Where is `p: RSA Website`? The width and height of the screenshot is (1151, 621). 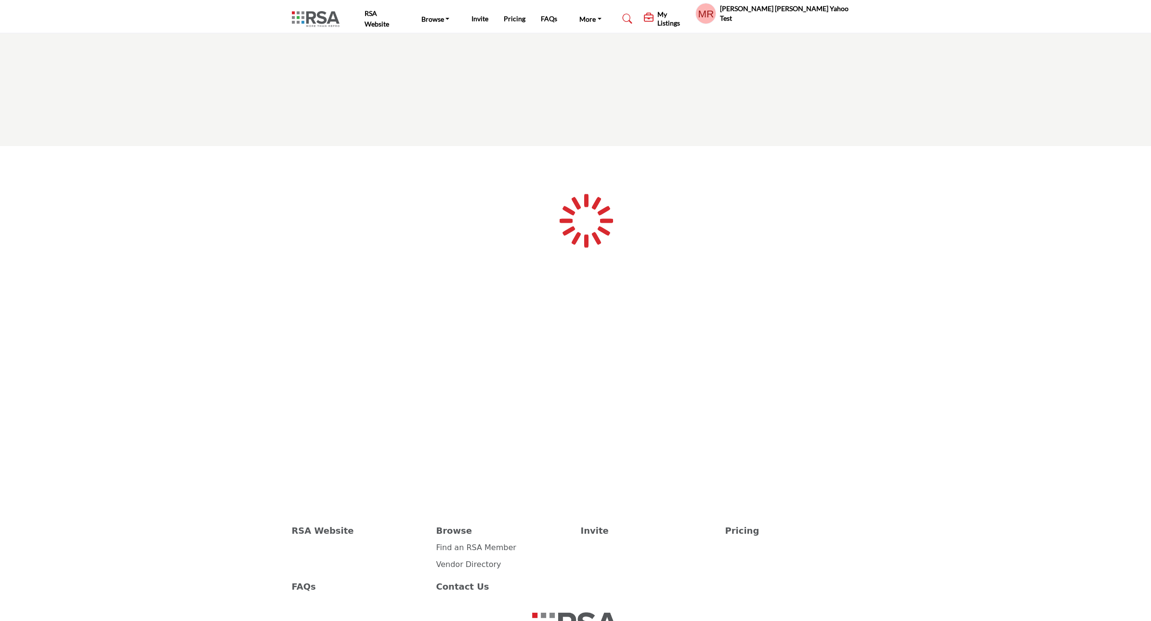 p: RSA Website is located at coordinates (359, 530).